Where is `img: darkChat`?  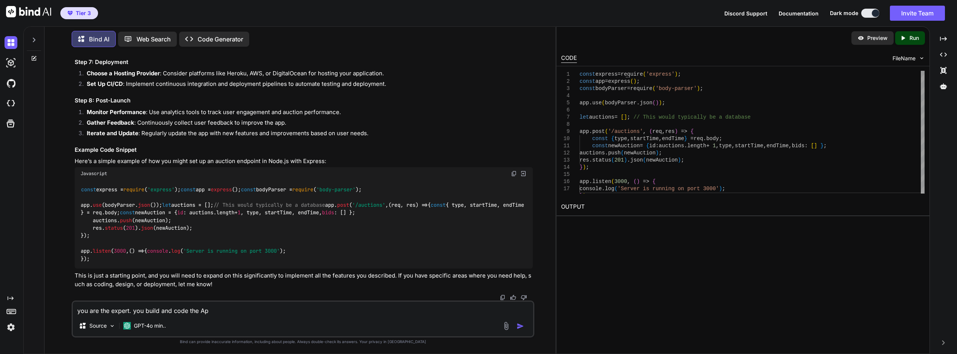
img: darkChat is located at coordinates (11, 43).